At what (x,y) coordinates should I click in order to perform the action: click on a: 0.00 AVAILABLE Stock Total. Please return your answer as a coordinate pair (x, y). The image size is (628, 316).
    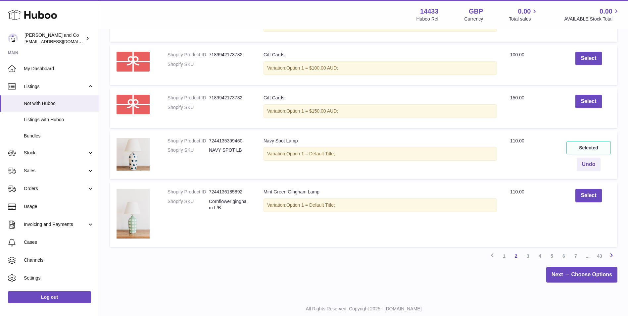
    Looking at the image, I should click on (592, 15).